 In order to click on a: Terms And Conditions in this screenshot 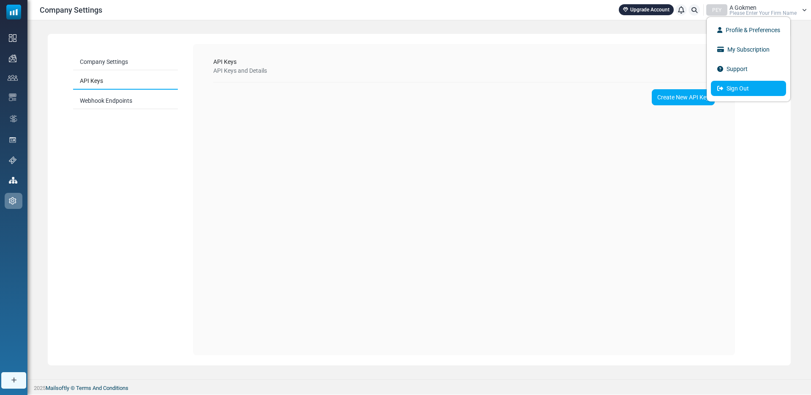, I will do `click(102, 387)`.